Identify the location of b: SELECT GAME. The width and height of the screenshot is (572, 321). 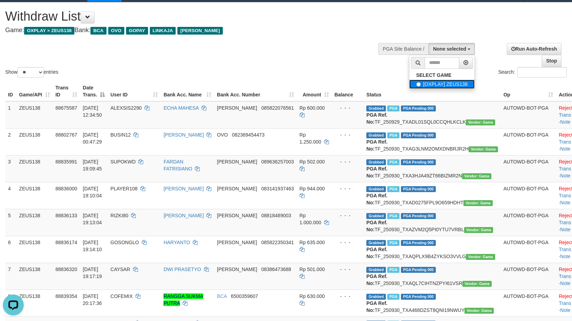
(434, 75).